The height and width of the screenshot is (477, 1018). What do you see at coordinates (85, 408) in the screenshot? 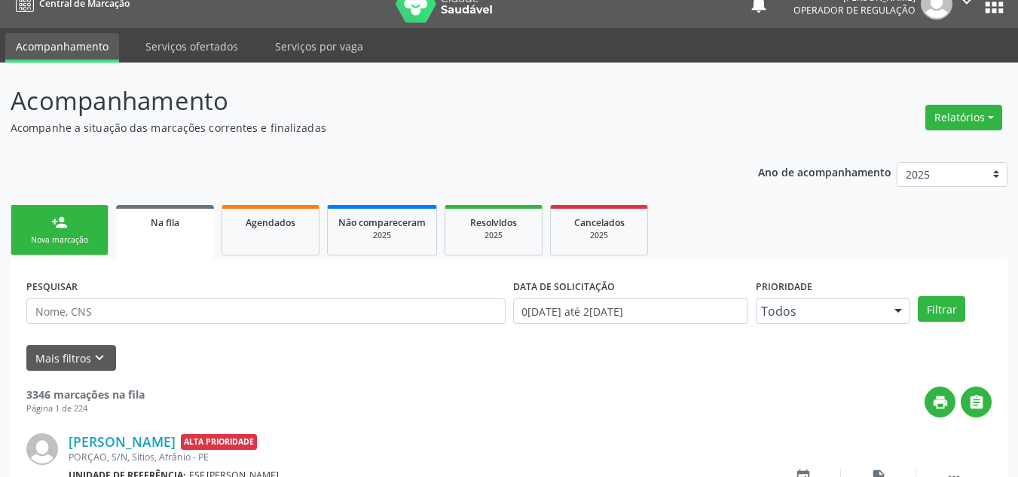
I see `div: Página 1 de 224` at bounding box center [85, 408].